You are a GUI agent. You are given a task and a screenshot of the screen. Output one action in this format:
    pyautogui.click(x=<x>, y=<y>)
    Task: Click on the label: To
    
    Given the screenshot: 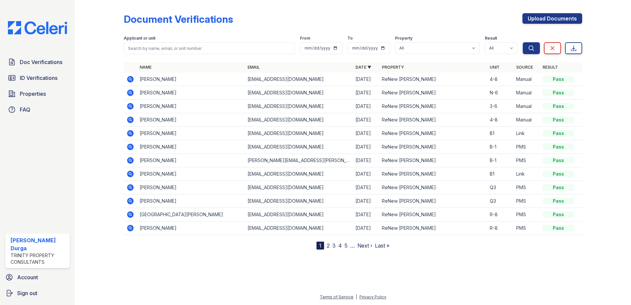 What is the action you would take?
    pyautogui.click(x=350, y=38)
    